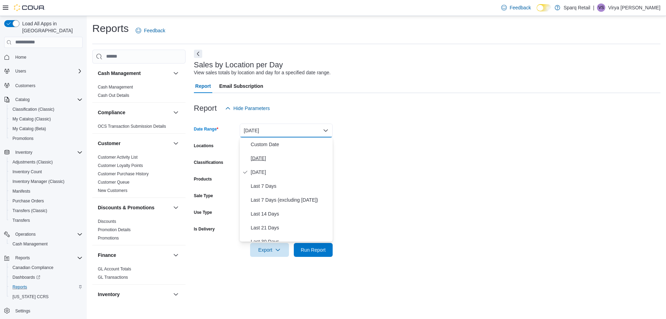 This screenshot has width=666, height=319. What do you see at coordinates (119, 73) in the screenshot?
I see `h3: Cash Management` at bounding box center [119, 73].